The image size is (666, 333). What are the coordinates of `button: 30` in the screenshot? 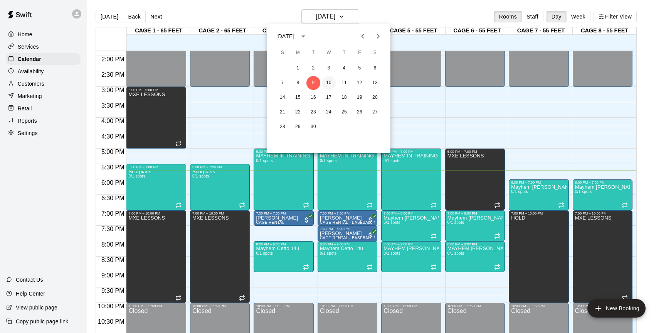 It's located at (313, 127).